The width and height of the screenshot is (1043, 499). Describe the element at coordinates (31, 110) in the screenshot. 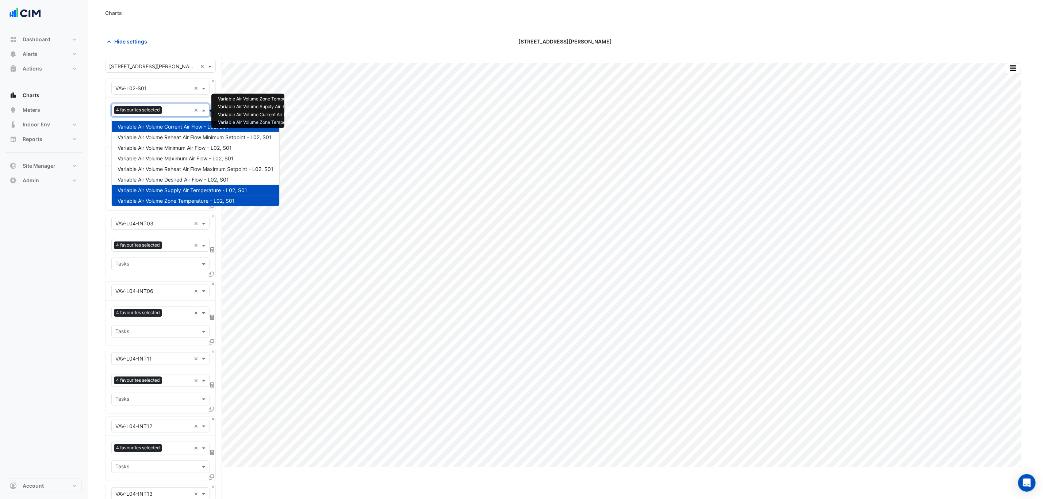

I see `span: Meters` at that location.